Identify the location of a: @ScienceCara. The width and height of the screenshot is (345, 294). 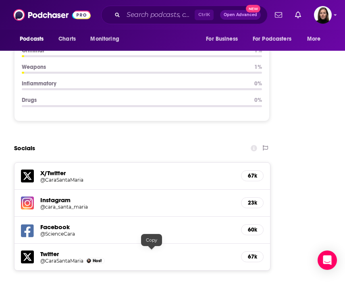
(138, 234).